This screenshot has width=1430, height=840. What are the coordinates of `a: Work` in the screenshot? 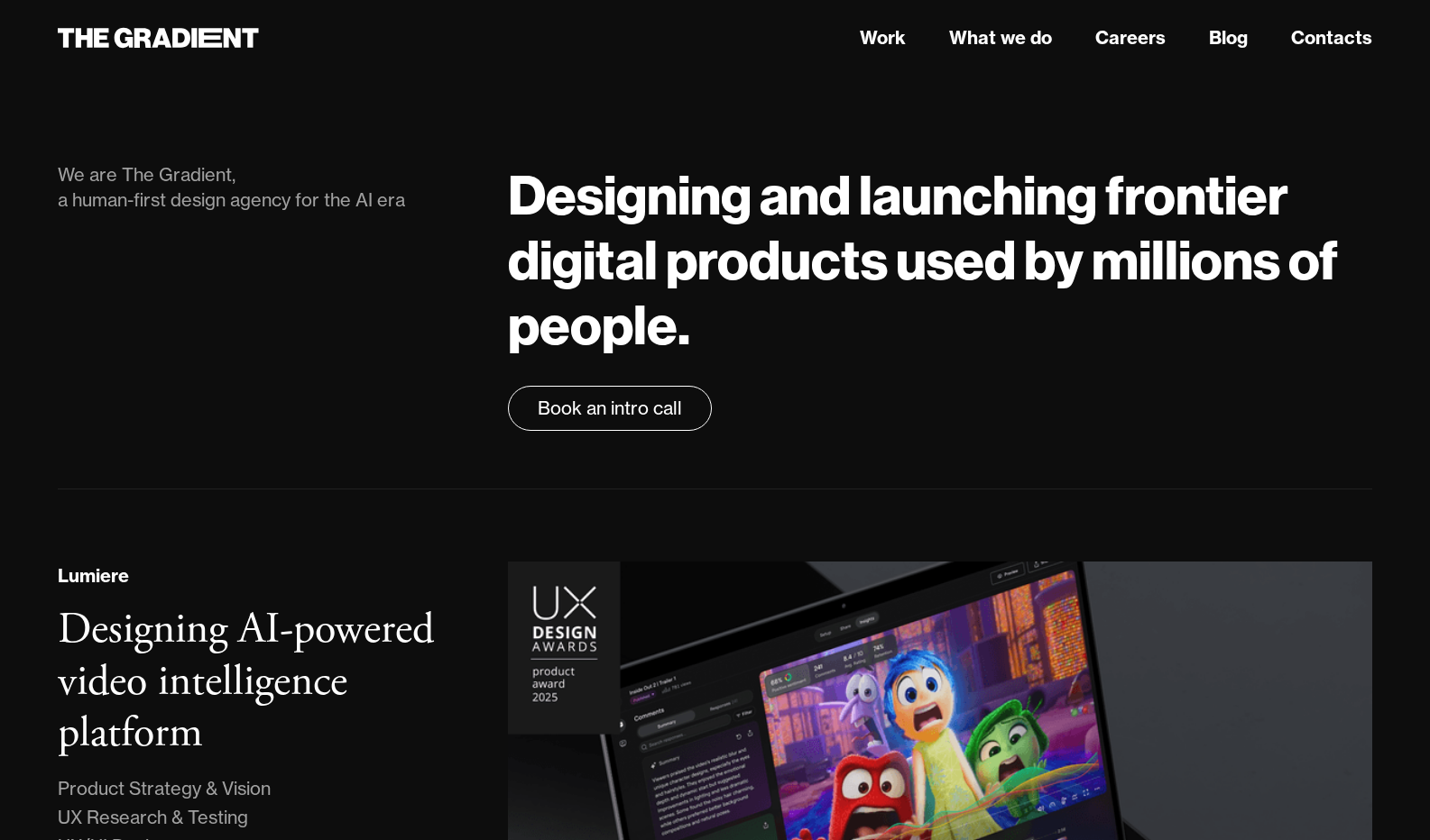 It's located at (883, 38).